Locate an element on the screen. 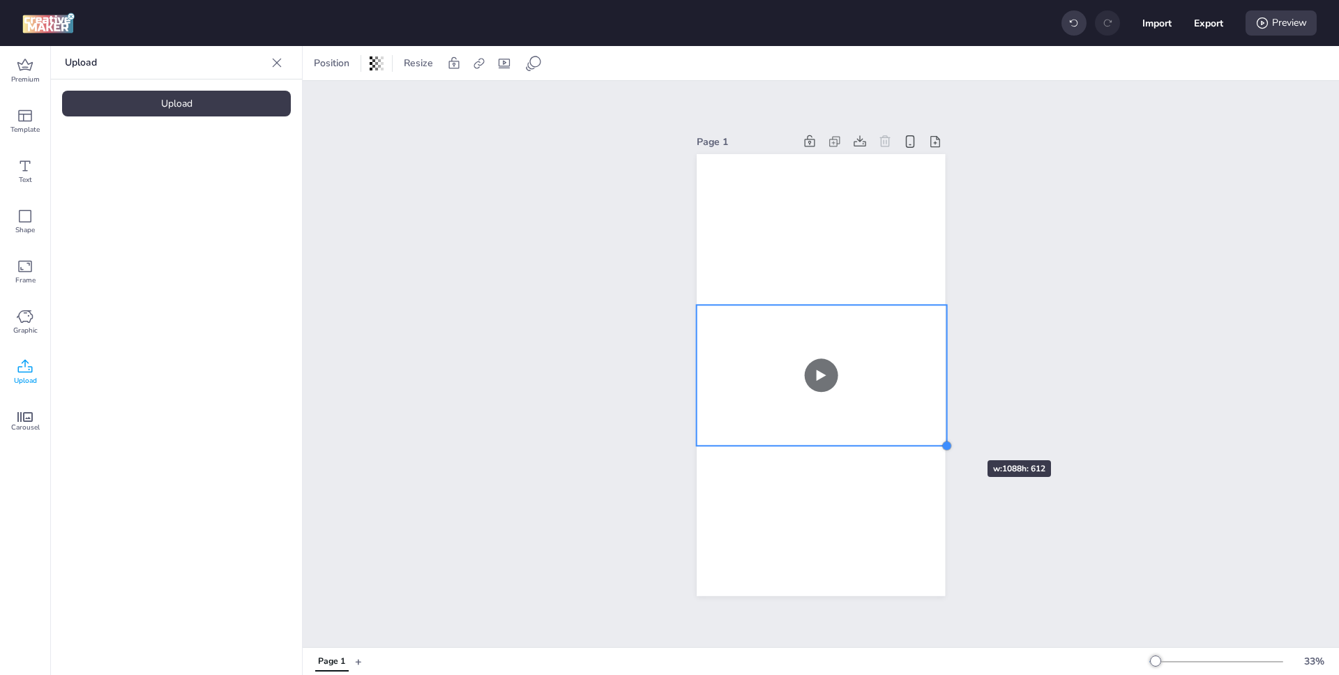 This screenshot has height=675, width=1339. span: Text is located at coordinates (25, 180).